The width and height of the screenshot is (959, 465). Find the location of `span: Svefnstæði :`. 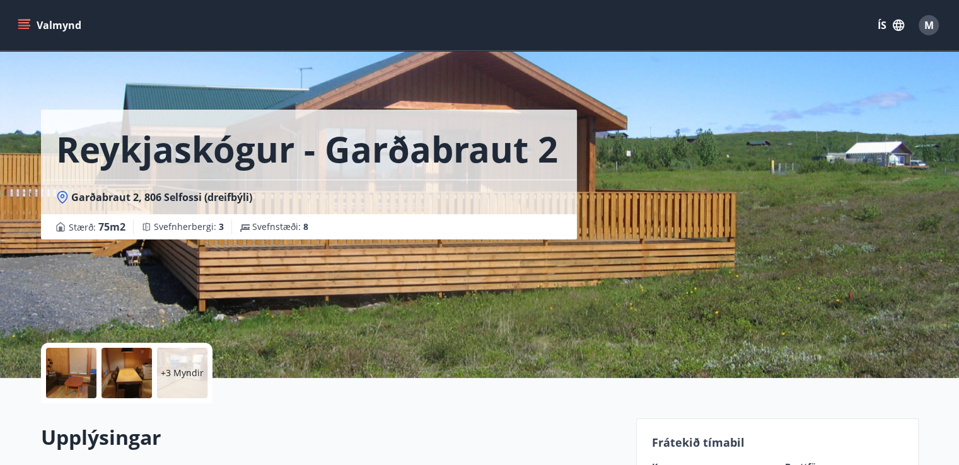

span: Svefnstæði : is located at coordinates (280, 227).